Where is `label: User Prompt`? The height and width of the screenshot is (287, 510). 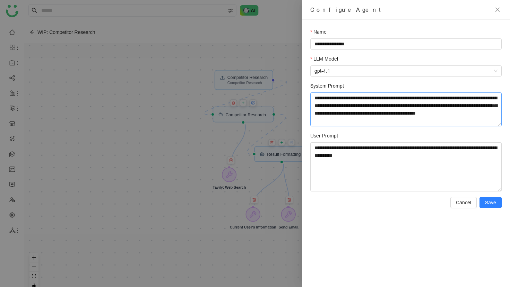 label: User Prompt is located at coordinates (324, 136).